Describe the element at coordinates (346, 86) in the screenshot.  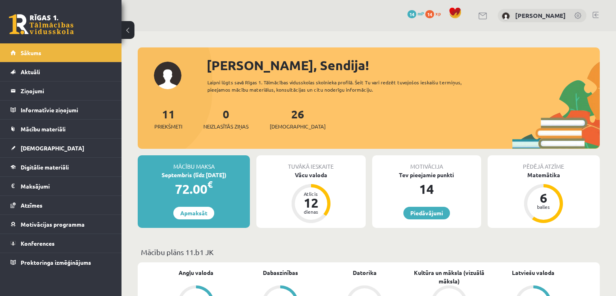
I see `div: Laipni lūgts savā Rīgas 1. Tālmācības vidusskolas skolnieka profilā. Šeit Tu vari redzēt tuvojošo...` at that location.